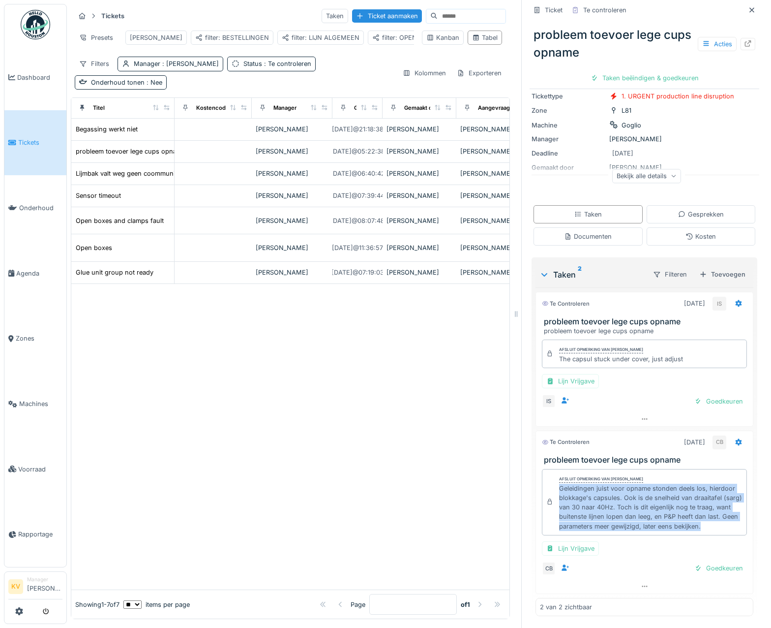  I want to click on h3: probleem toevoer lege cups opname, so click(646, 321).